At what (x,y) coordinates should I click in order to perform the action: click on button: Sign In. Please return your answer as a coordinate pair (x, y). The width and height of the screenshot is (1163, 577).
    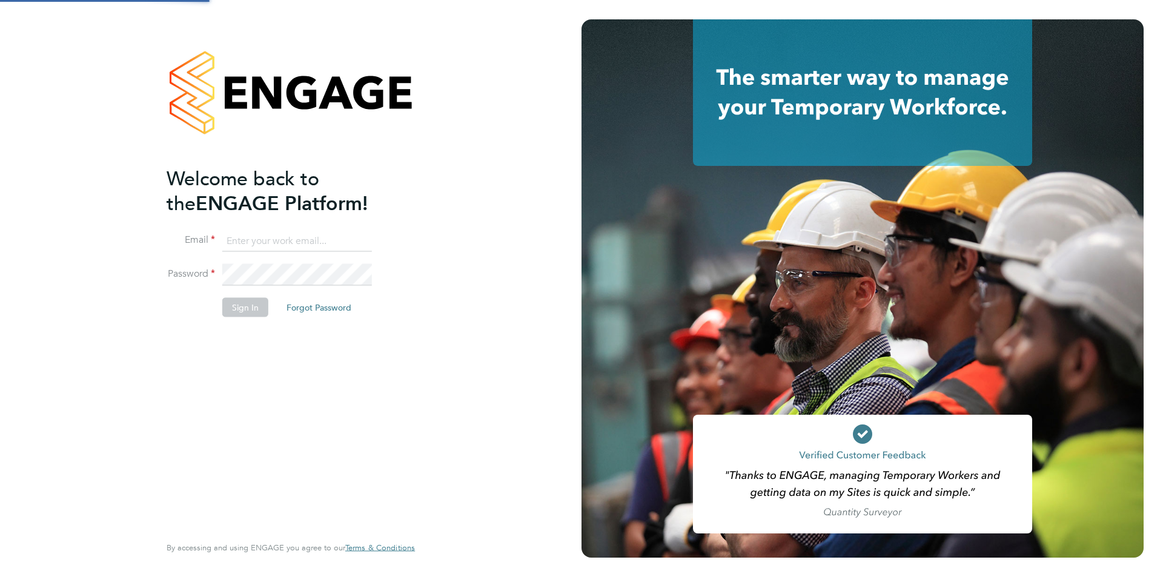
    Looking at the image, I should click on (245, 308).